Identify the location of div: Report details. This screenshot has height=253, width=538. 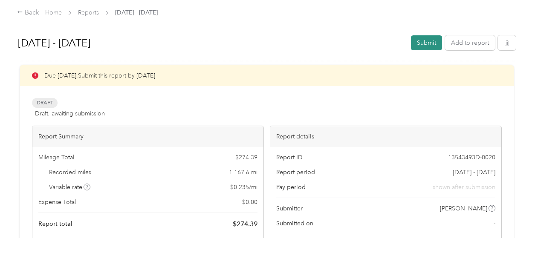
(386, 137).